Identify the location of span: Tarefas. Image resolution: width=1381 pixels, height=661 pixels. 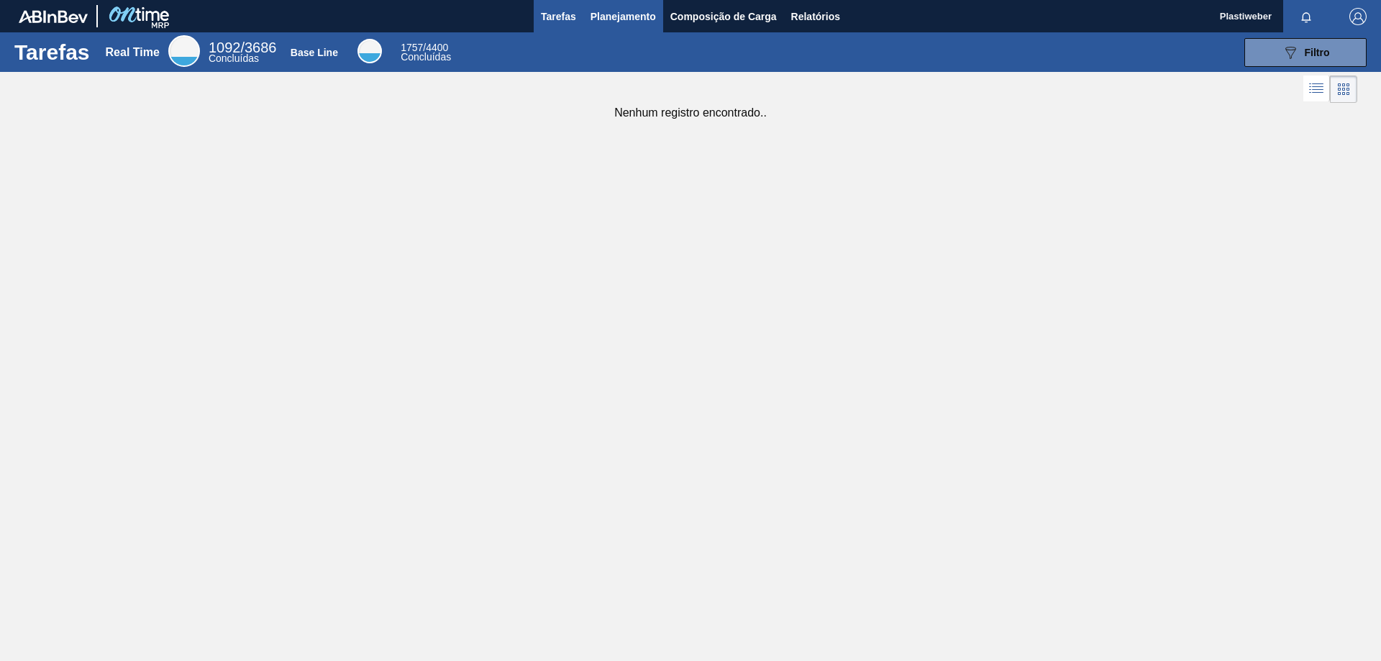
(558, 17).